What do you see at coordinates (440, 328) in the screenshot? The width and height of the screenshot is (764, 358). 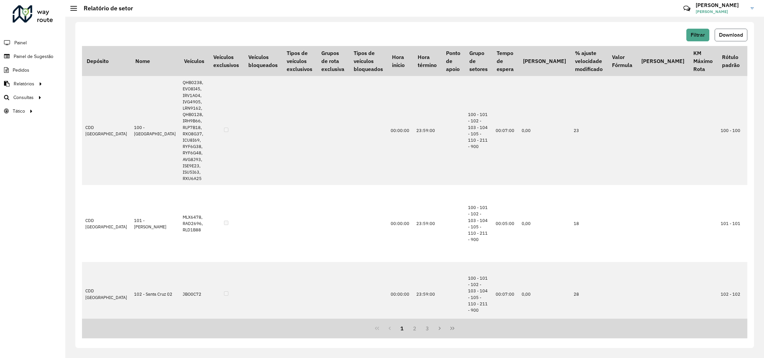 I see `button: Next Page` at bounding box center [440, 328].